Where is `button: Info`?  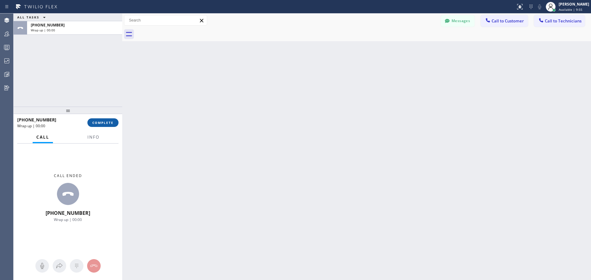
button: Info is located at coordinates (93, 137).